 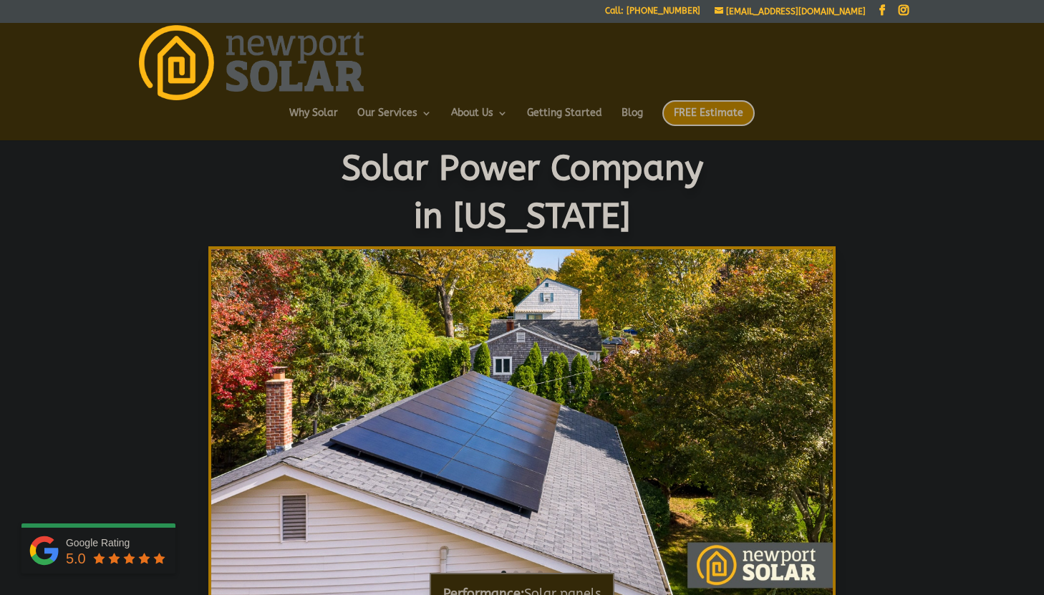 I want to click on a: Getting Started, so click(x=564, y=120).